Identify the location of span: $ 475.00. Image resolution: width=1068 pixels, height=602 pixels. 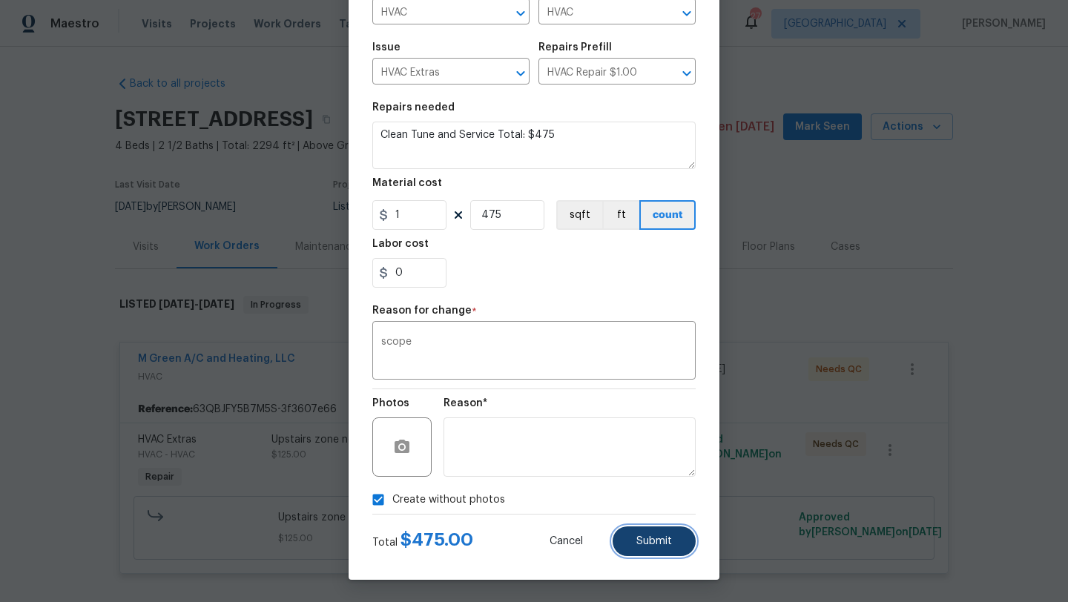
(437, 540).